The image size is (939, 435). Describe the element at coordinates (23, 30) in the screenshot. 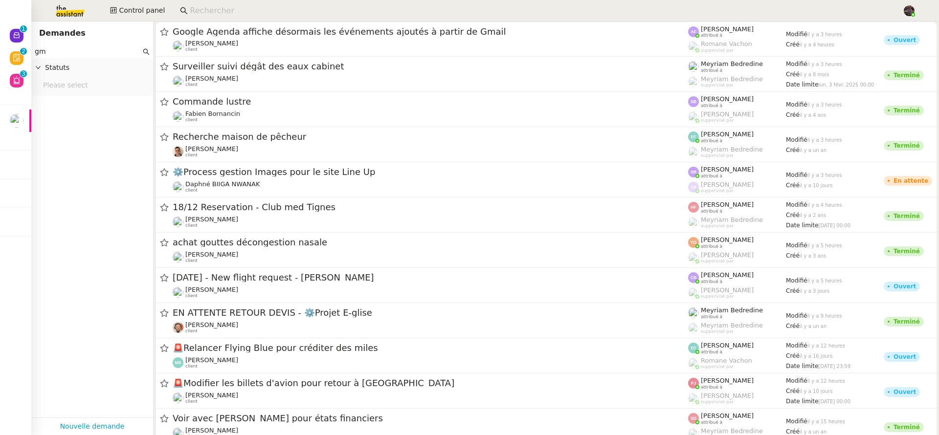

I see `p: 1` at that location.